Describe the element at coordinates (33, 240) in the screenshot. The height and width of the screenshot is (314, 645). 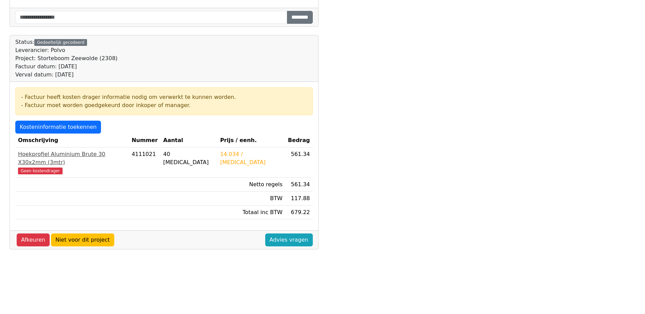
I see `a: Afkeuren` at that location.